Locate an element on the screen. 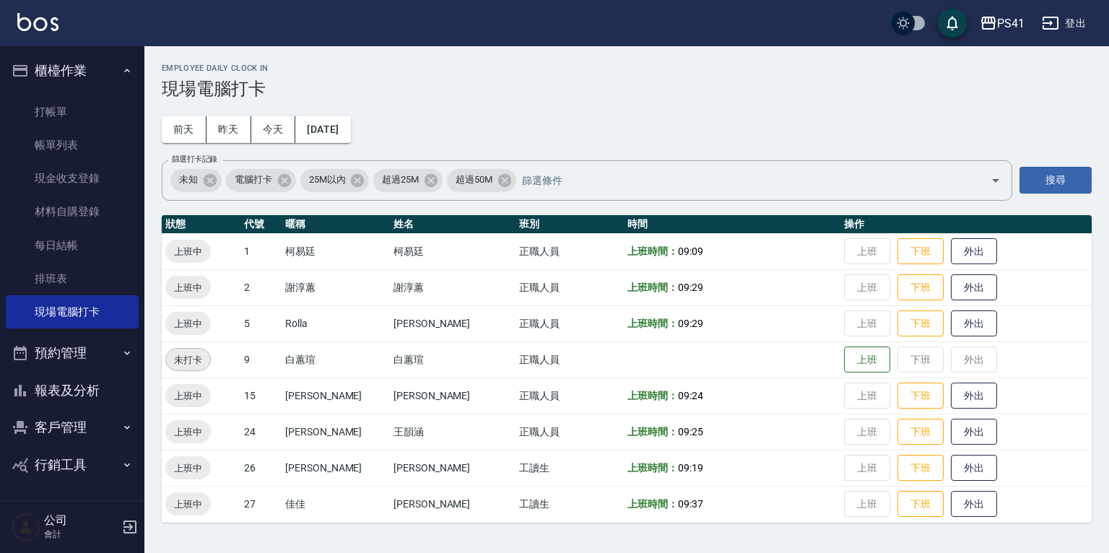 Image resolution: width=1109 pixels, height=553 pixels. span: 09:25 is located at coordinates (690, 432).